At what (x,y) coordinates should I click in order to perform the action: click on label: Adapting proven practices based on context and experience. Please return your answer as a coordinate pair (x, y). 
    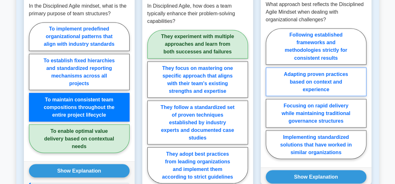
    Looking at the image, I should click on (316, 82).